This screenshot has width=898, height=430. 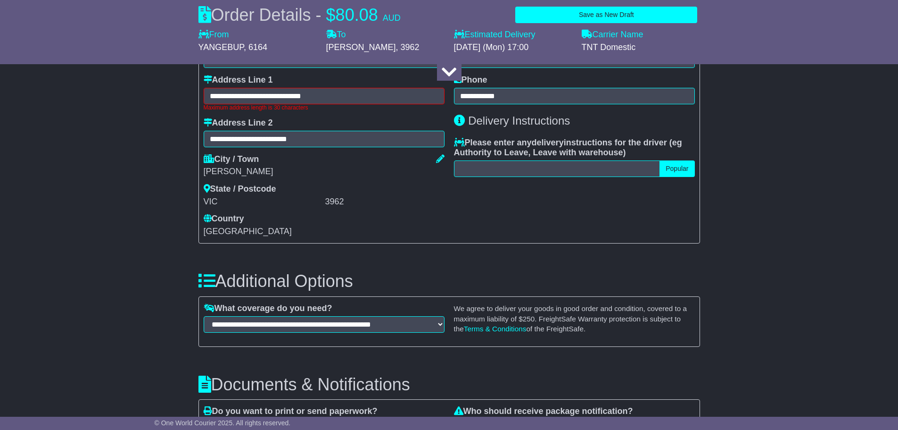 I want to click on label: To, so click(x=336, y=35).